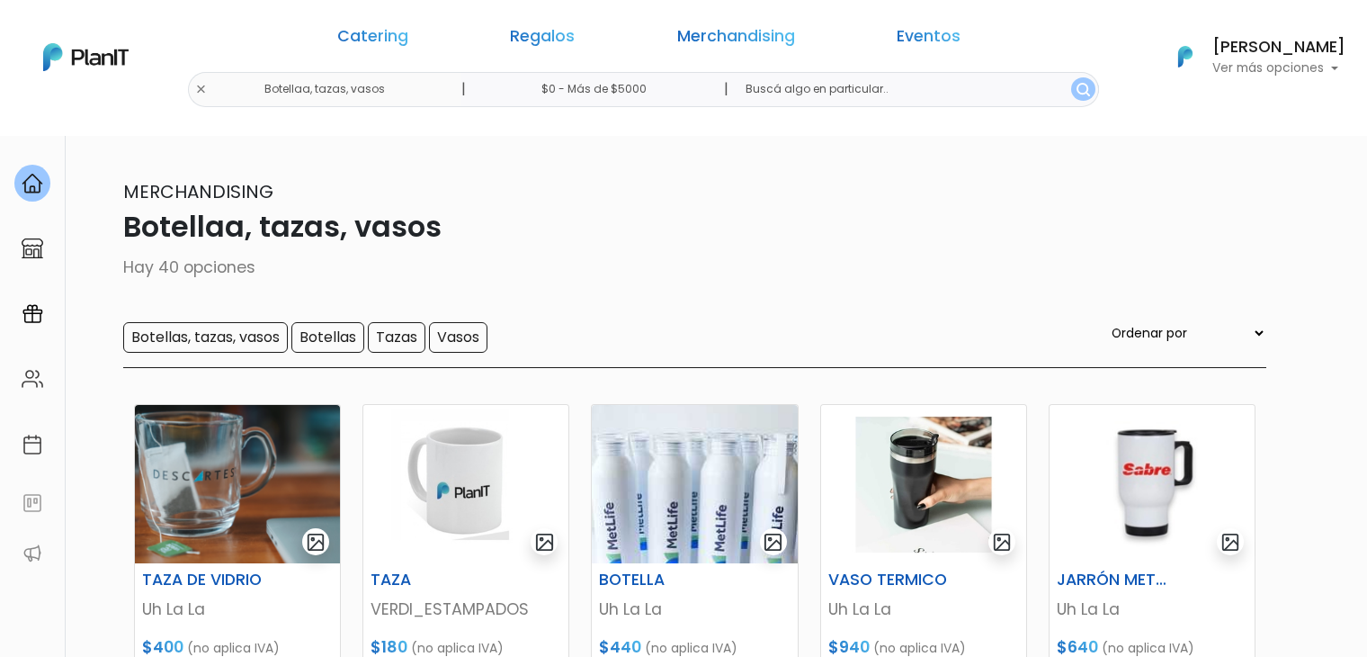 Image resolution: width=1367 pixels, height=657 pixels. What do you see at coordinates (430, 579) in the screenshot?
I see `h6: TAZA` at bounding box center [430, 579].